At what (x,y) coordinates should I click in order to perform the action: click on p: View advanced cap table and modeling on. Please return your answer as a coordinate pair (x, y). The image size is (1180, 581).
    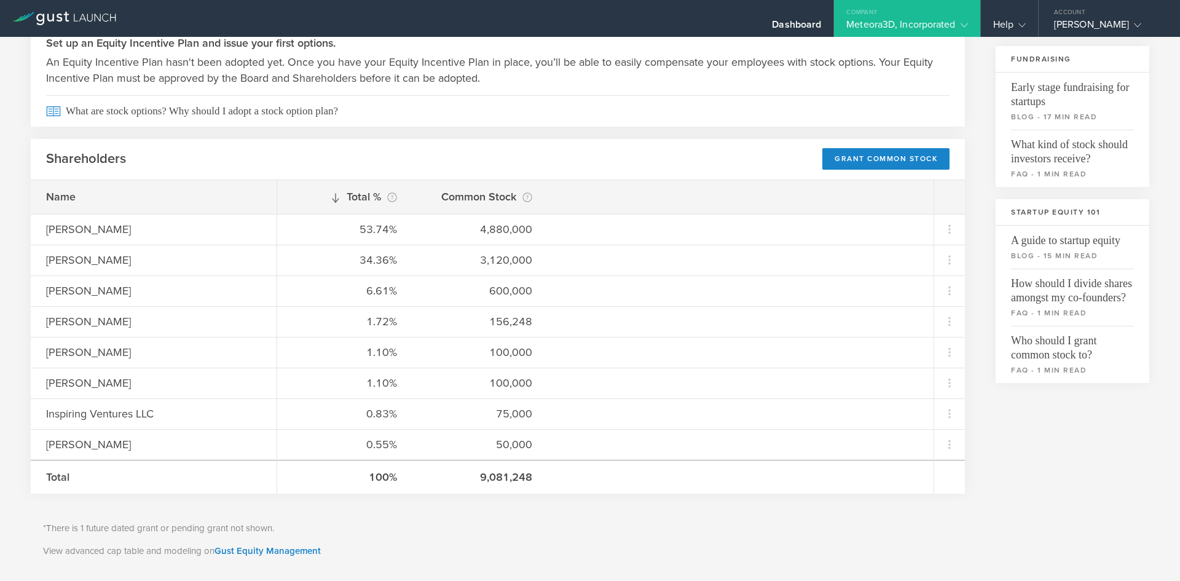
    Looking at the image, I should click on (498, 550).